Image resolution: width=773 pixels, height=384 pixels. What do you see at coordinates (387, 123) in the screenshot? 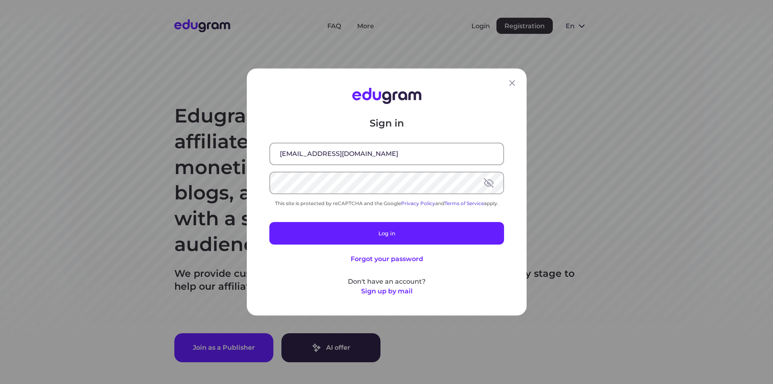
I see `p: Sign in` at bounding box center [387, 123].